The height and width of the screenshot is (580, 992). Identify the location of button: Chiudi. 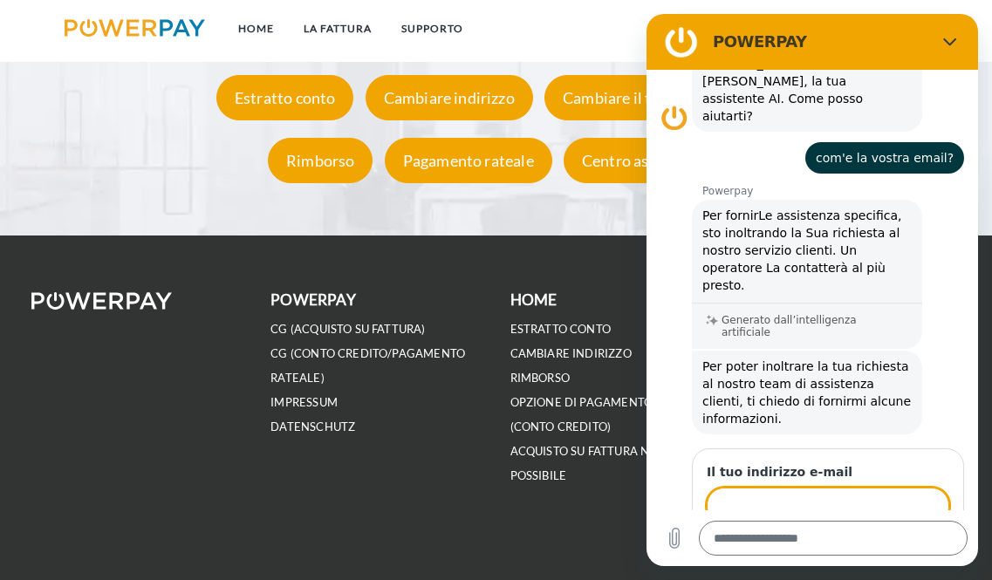
(303, 28).